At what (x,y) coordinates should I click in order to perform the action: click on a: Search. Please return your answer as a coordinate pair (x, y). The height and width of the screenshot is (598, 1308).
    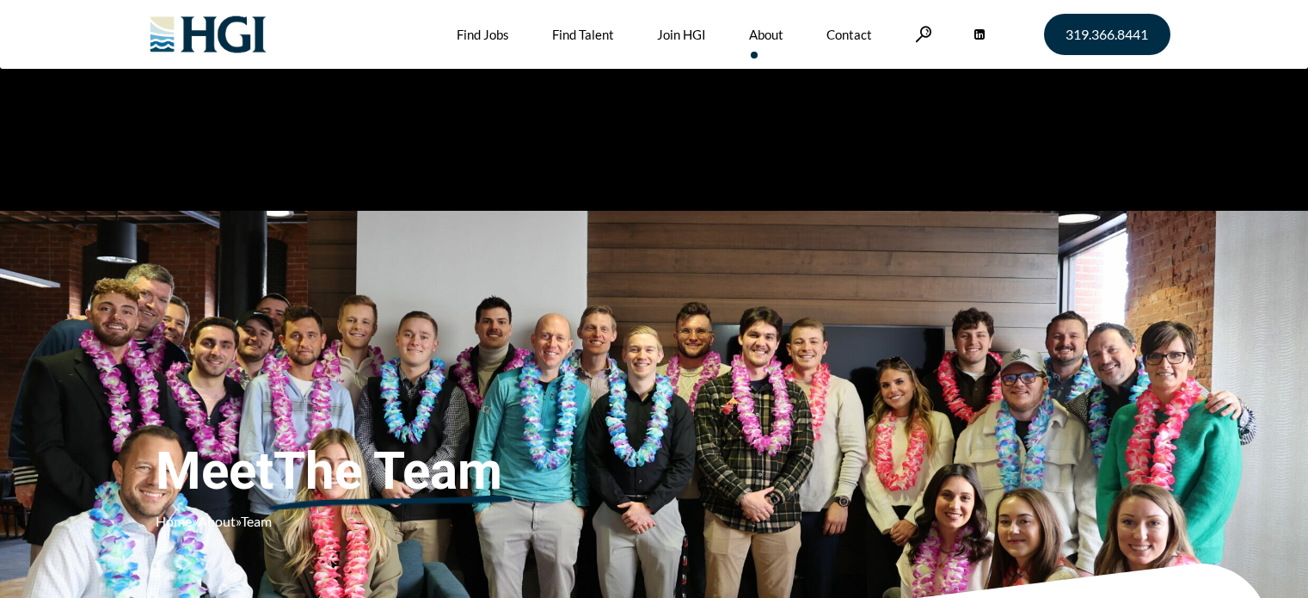
    Looking at the image, I should click on (923, 34).